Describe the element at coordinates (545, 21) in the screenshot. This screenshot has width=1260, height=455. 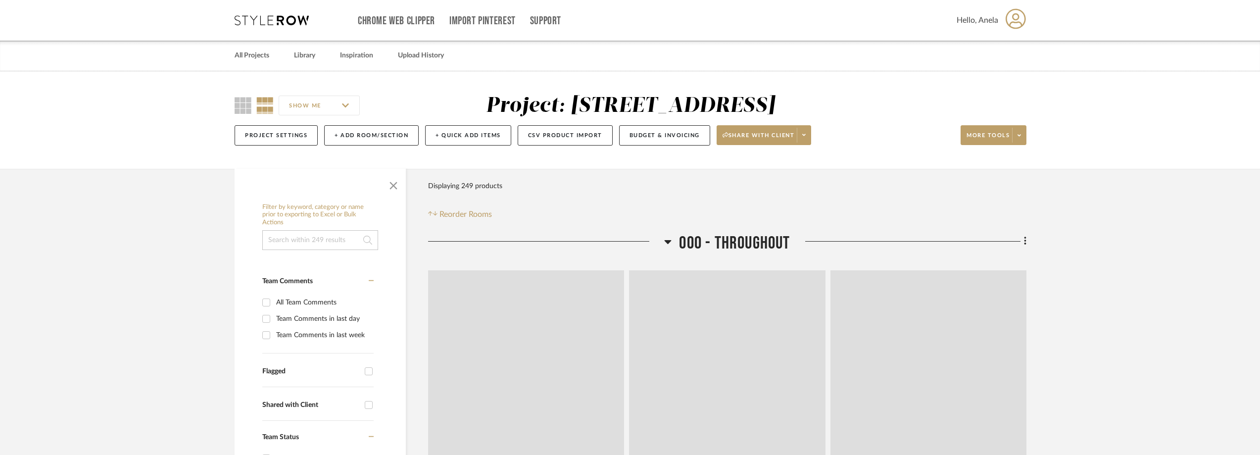
I see `a: Support` at that location.